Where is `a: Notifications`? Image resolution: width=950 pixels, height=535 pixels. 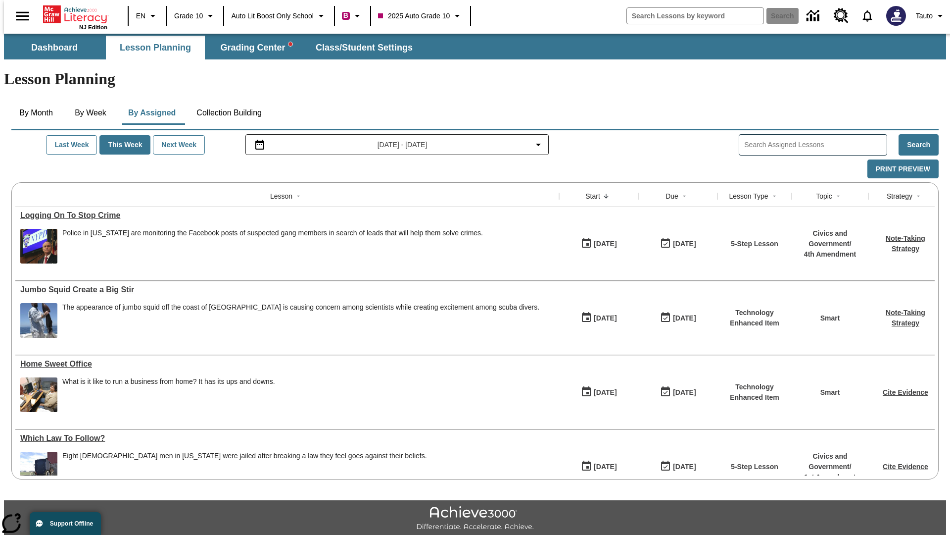 a: Notifications is located at coordinates (868, 16).